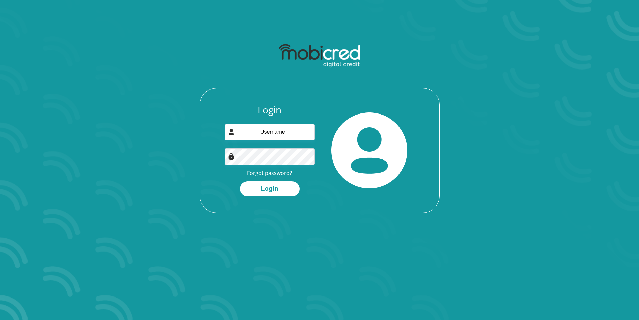  What do you see at coordinates (270, 132) in the screenshot?
I see `input: Username` at bounding box center [270, 132].